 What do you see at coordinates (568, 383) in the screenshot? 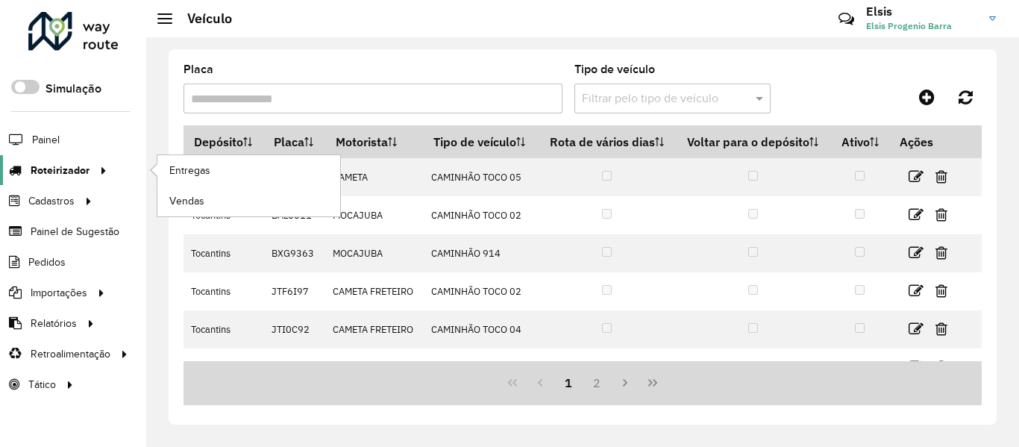
I see `button: 1` at bounding box center [568, 383].